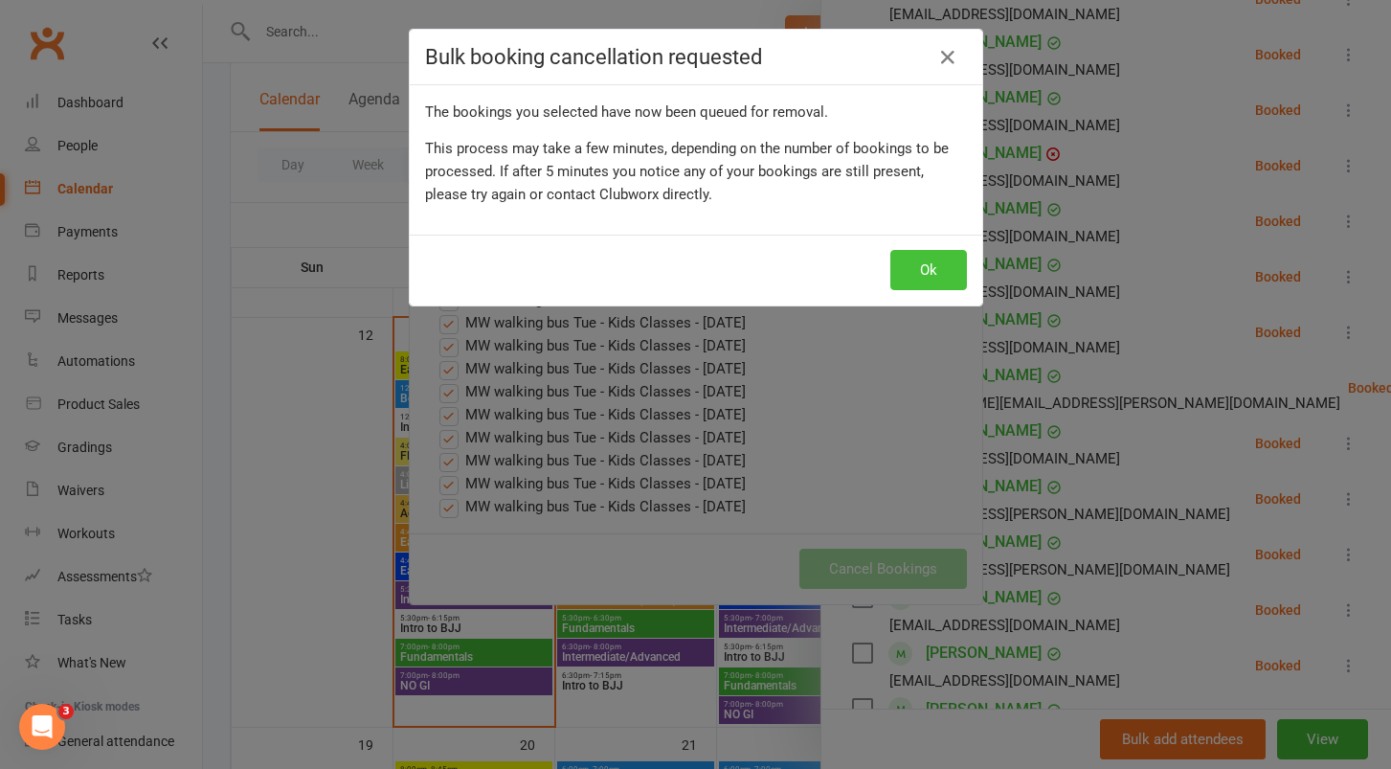  I want to click on h4: Bulk booking cancellation requested, so click(696, 56).